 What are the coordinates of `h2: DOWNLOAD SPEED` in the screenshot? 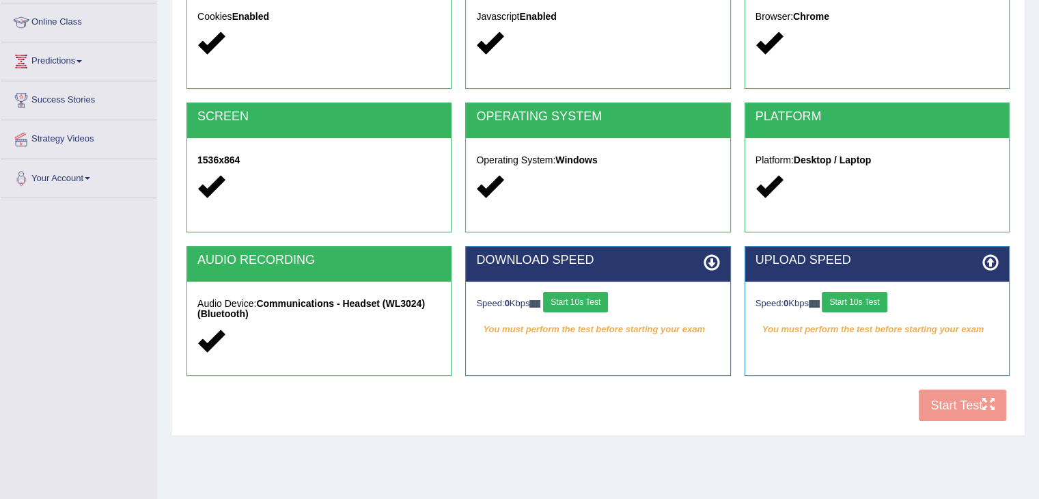 It's located at (598, 260).